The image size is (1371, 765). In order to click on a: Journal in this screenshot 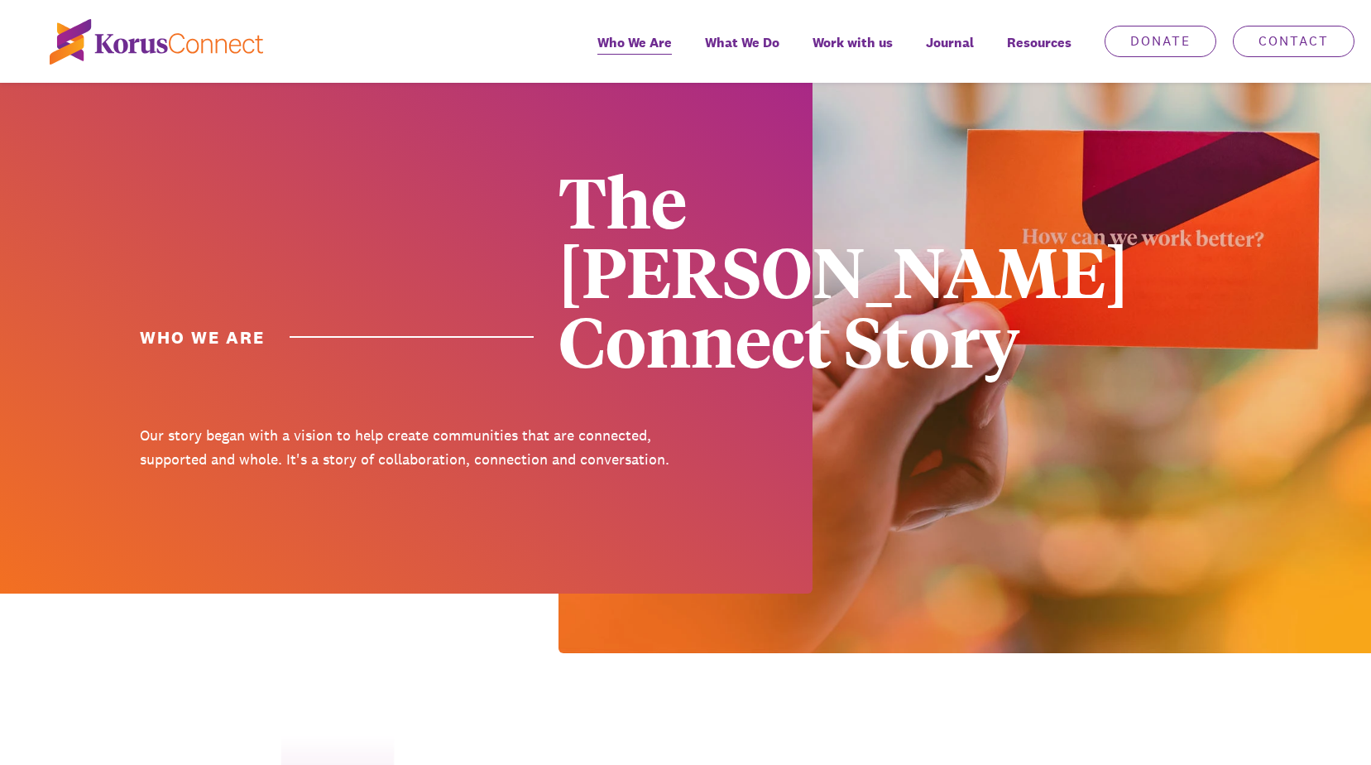, I will do `click(950, 53)`.